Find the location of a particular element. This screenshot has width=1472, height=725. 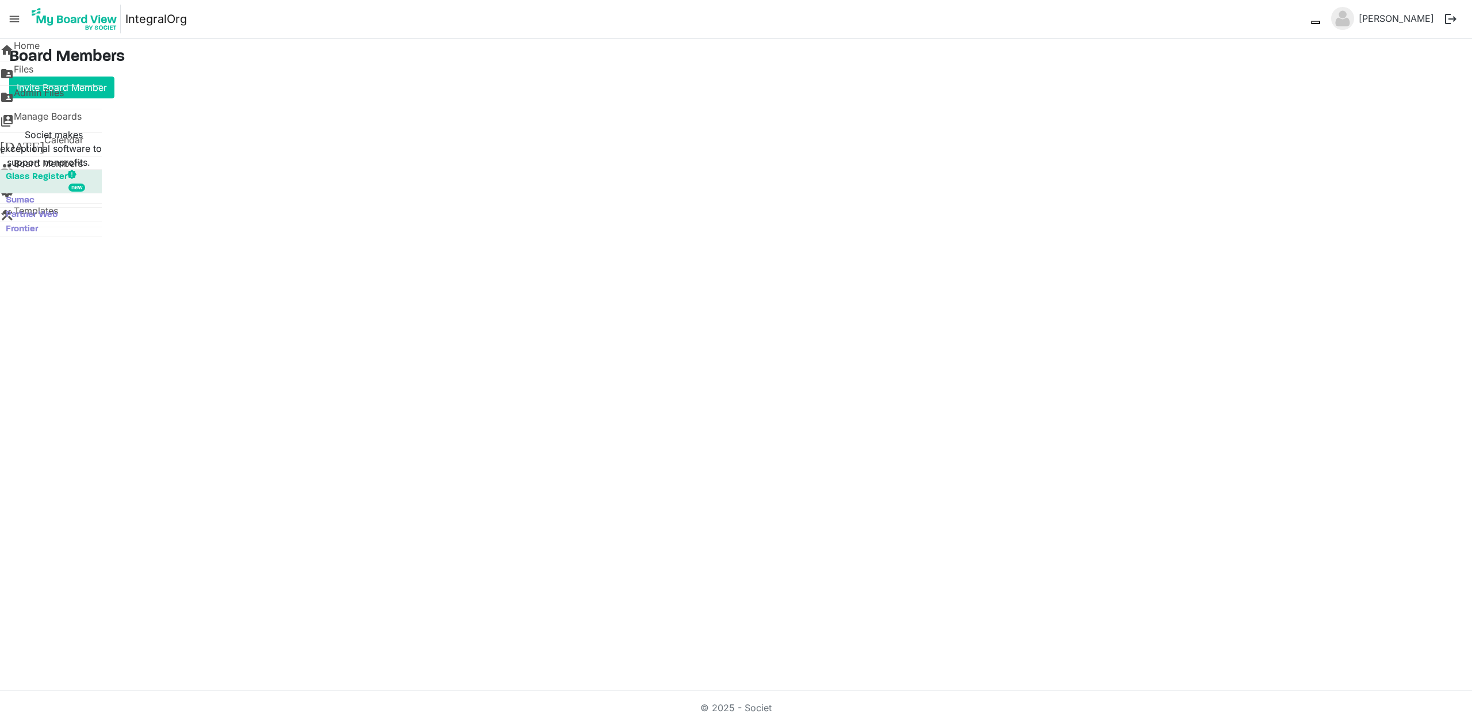

a: IntegralOrg is located at coordinates (156, 19).